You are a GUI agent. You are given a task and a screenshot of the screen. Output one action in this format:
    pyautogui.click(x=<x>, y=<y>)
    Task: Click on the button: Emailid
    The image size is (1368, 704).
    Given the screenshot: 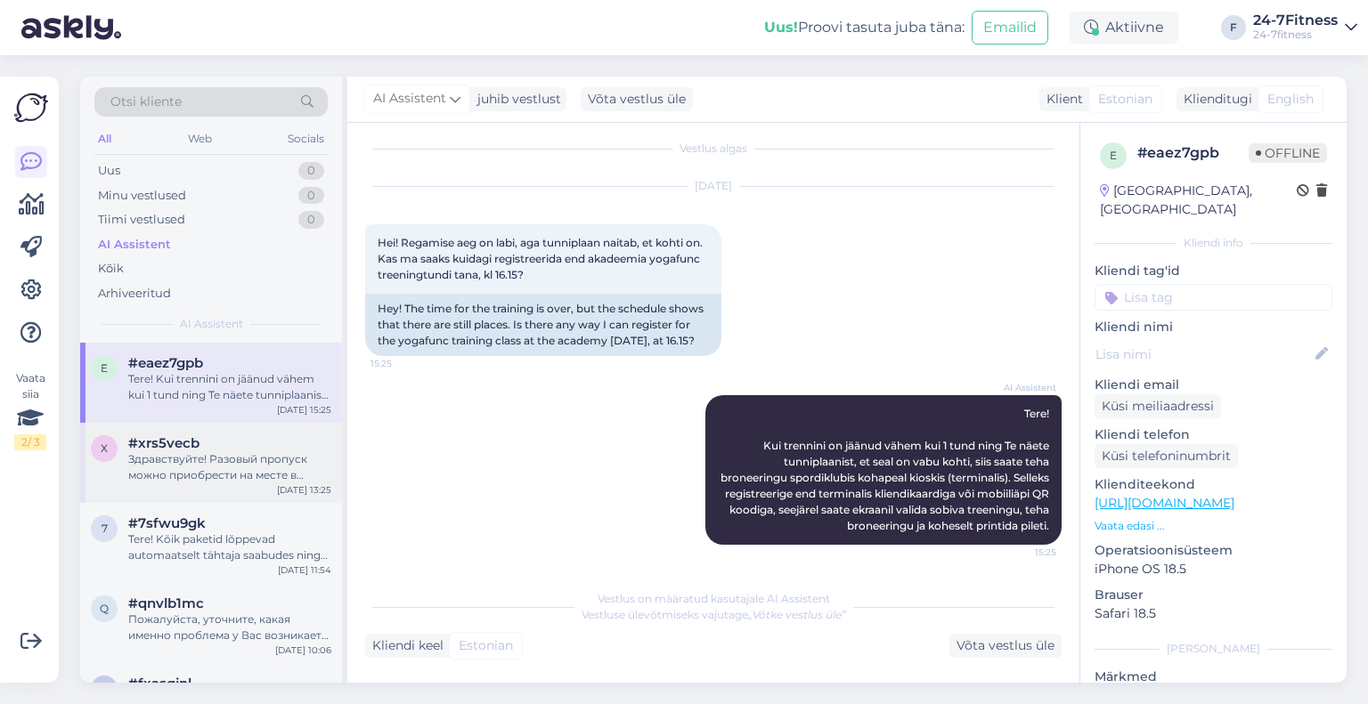 What is the action you would take?
    pyautogui.click(x=1010, y=28)
    